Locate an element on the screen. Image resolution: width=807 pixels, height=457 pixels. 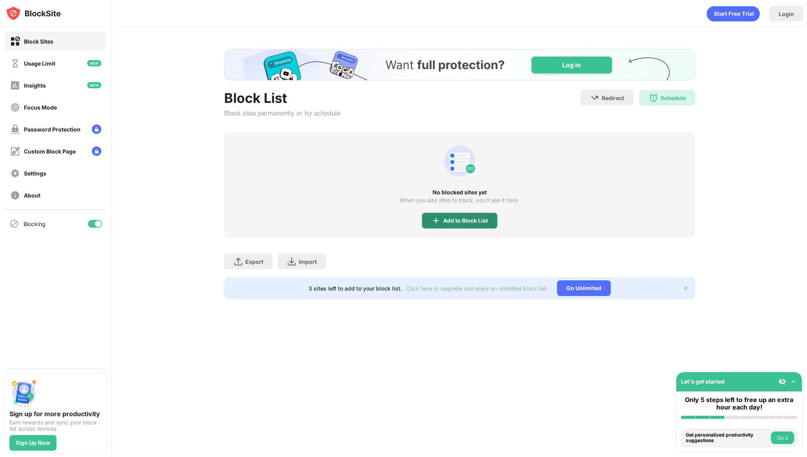
img: about-off.svg is located at coordinates (15, 195).